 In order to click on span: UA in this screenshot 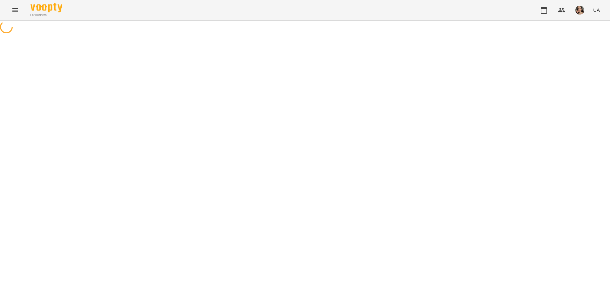, I will do `click(596, 10)`.